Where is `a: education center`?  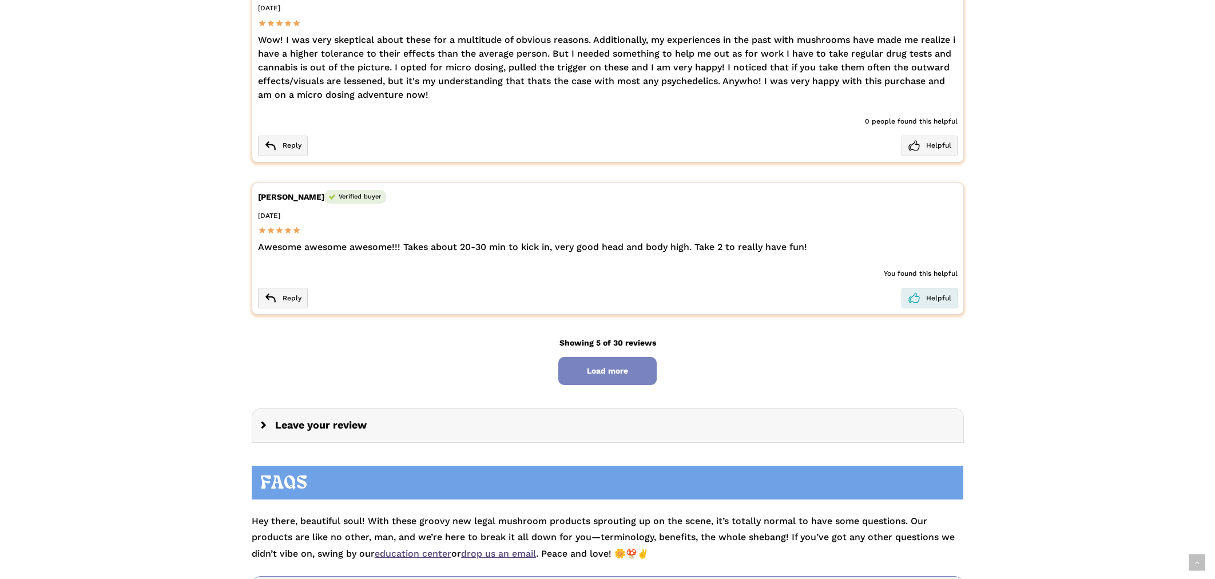
a: education center is located at coordinates (413, 553).